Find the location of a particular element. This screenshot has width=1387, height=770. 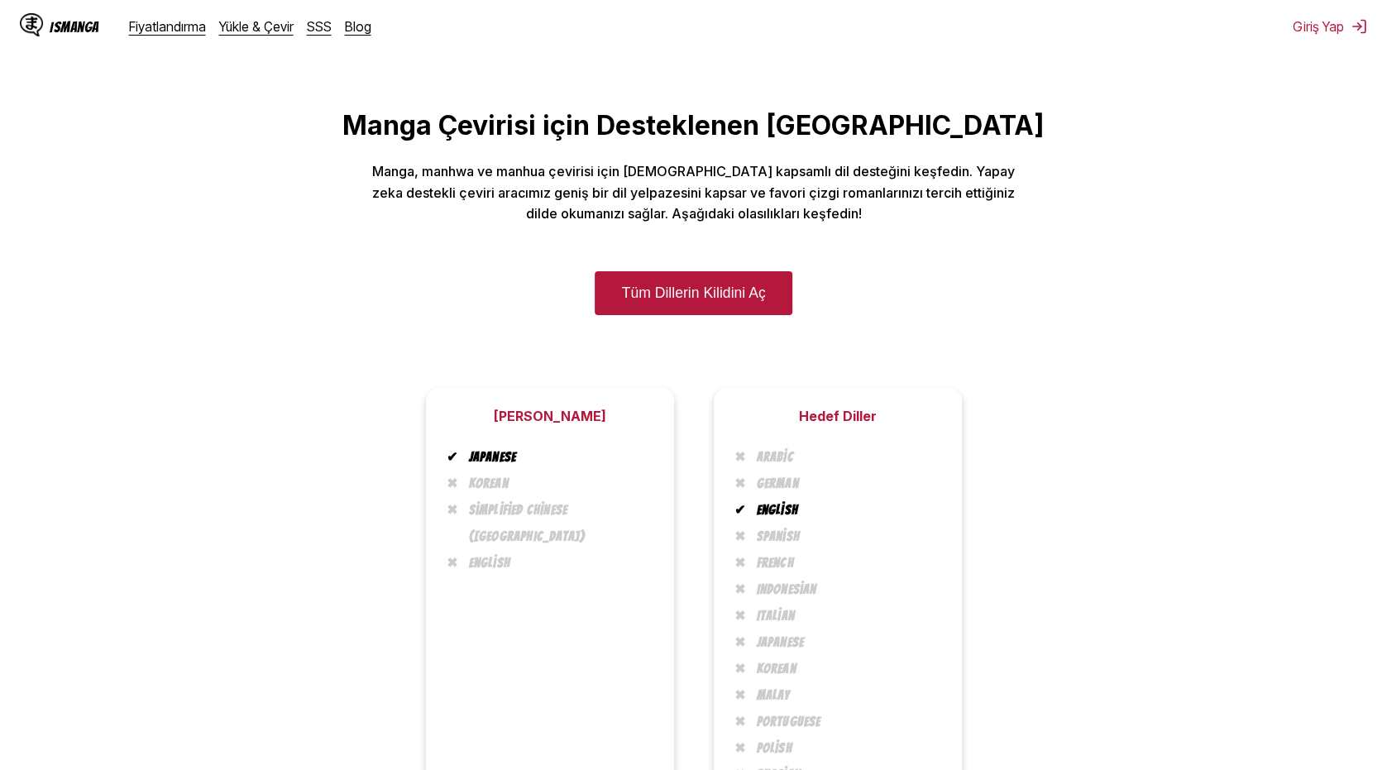

li: German is located at coordinates (845, 484).